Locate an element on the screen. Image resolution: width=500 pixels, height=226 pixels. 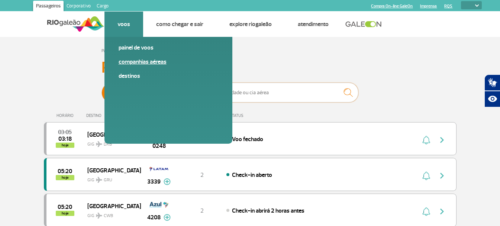
a: Destinos is located at coordinates (168, 76).